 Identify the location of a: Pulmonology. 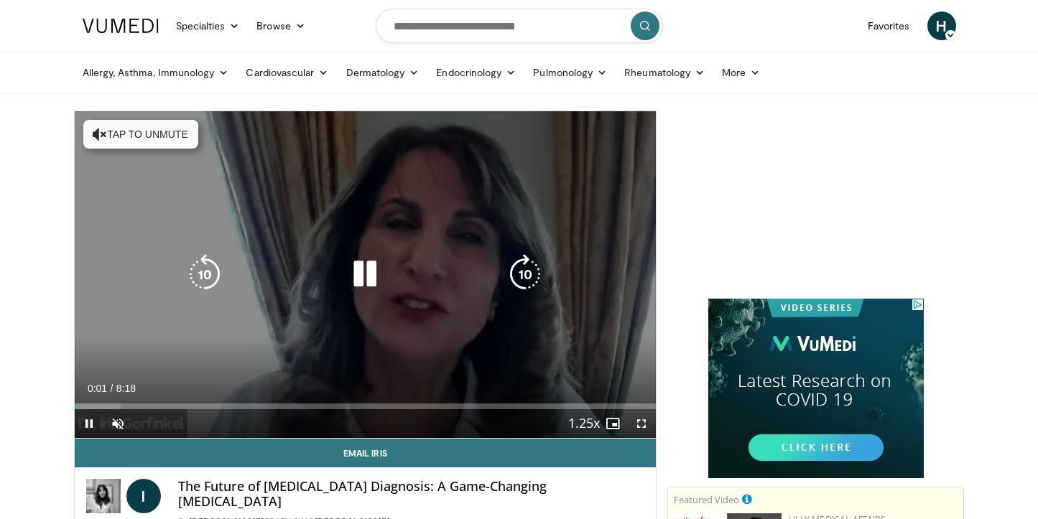
(570, 73).